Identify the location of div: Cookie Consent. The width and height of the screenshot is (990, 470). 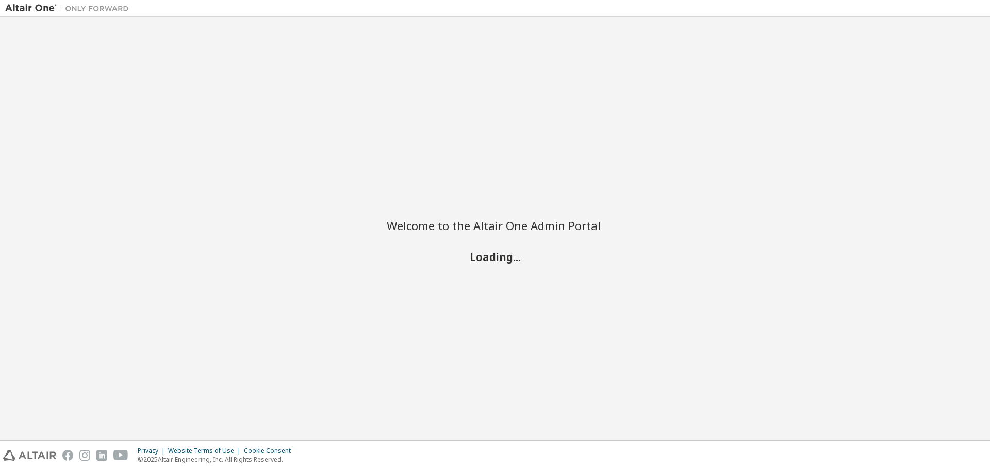
(270, 450).